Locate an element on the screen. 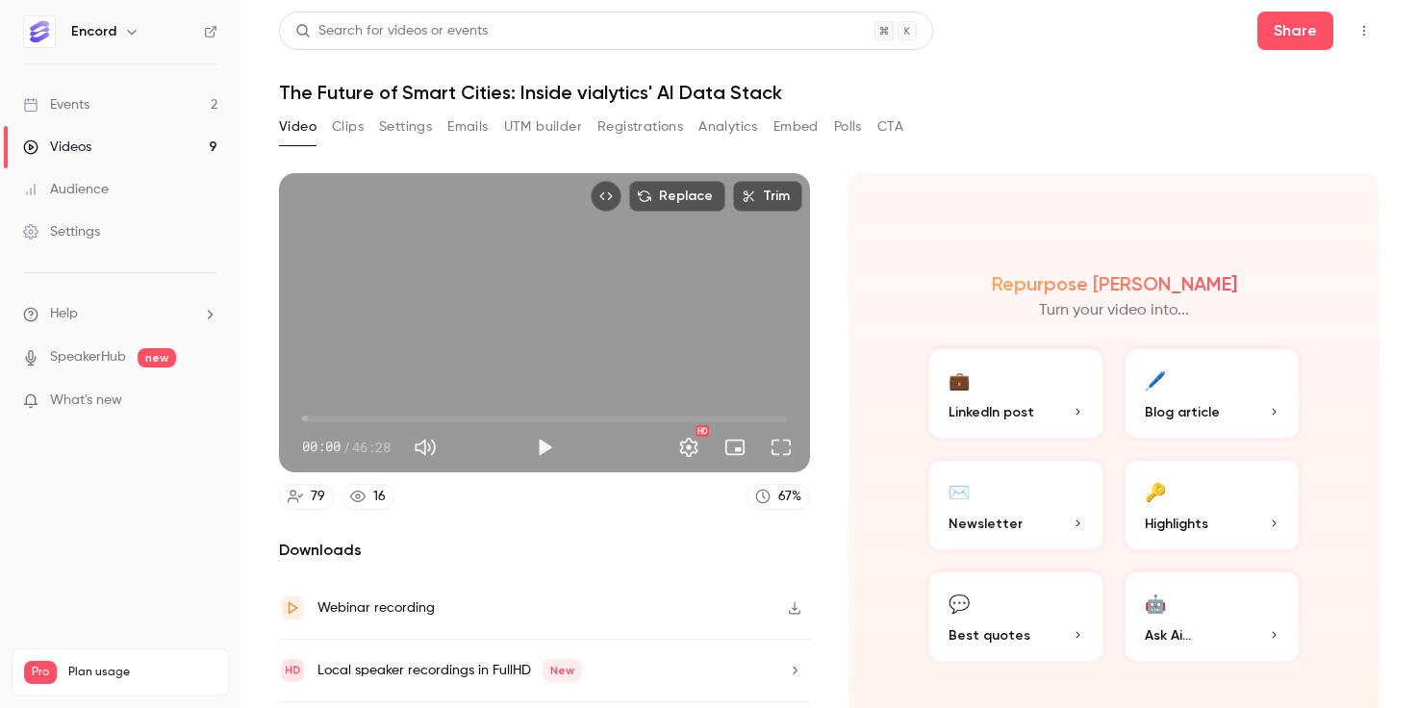 This screenshot has width=1418, height=708. div: Videos is located at coordinates (57, 147).